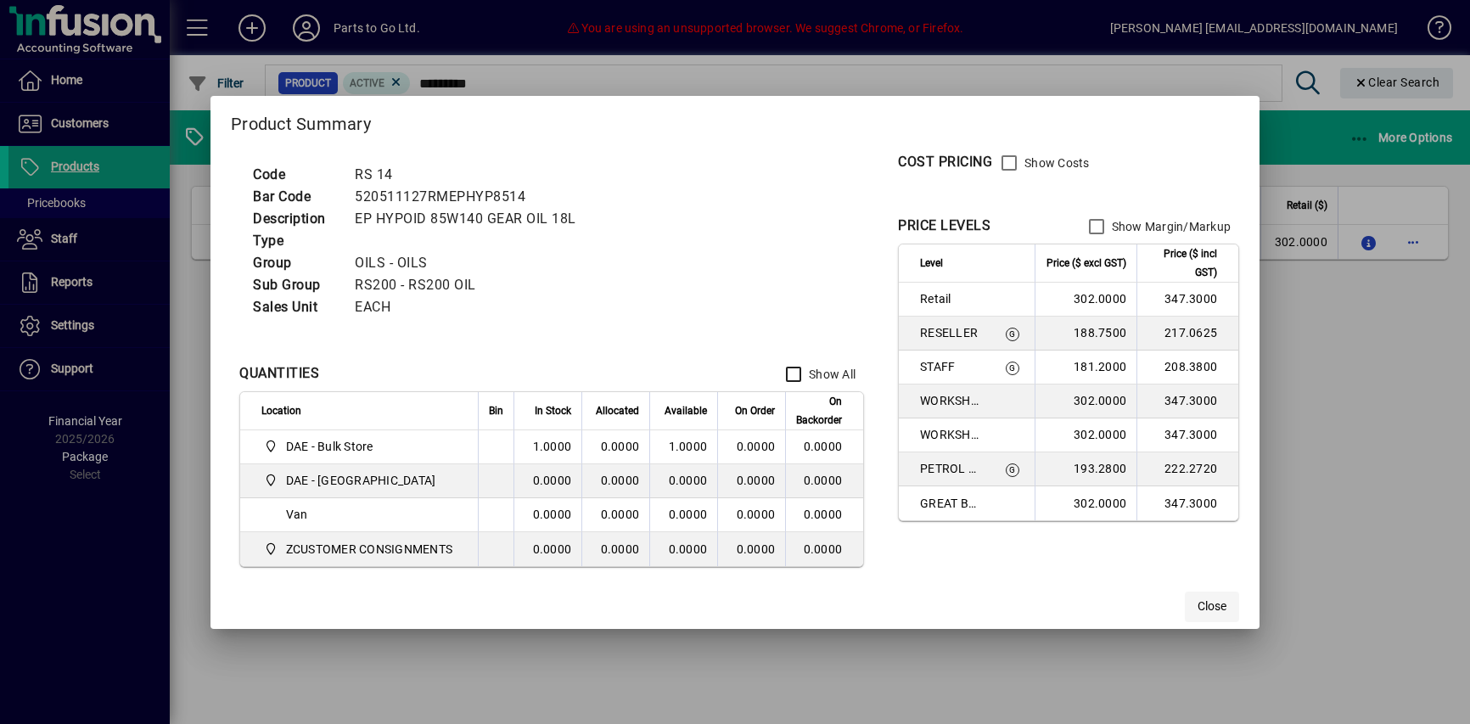 The width and height of the screenshot is (1470, 724). Describe the element at coordinates (1086, 334) in the screenshot. I see `td: 188.7500` at that location.